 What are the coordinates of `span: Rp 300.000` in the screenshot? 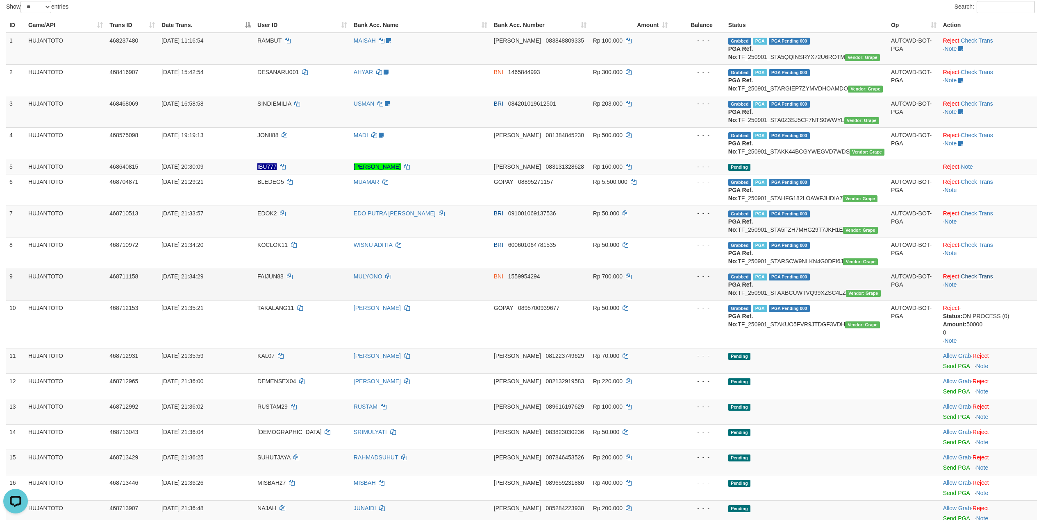 It's located at (608, 72).